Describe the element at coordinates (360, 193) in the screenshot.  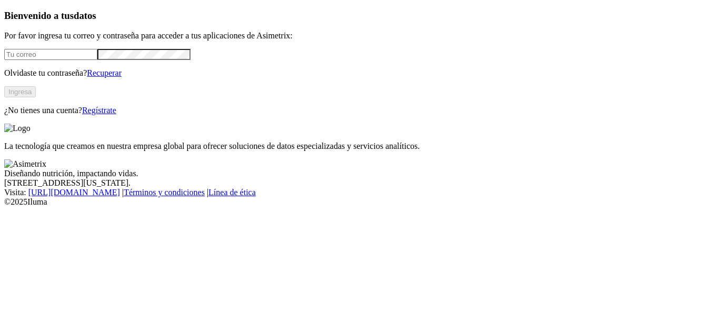
I see `div: Visita : | |` at that location.